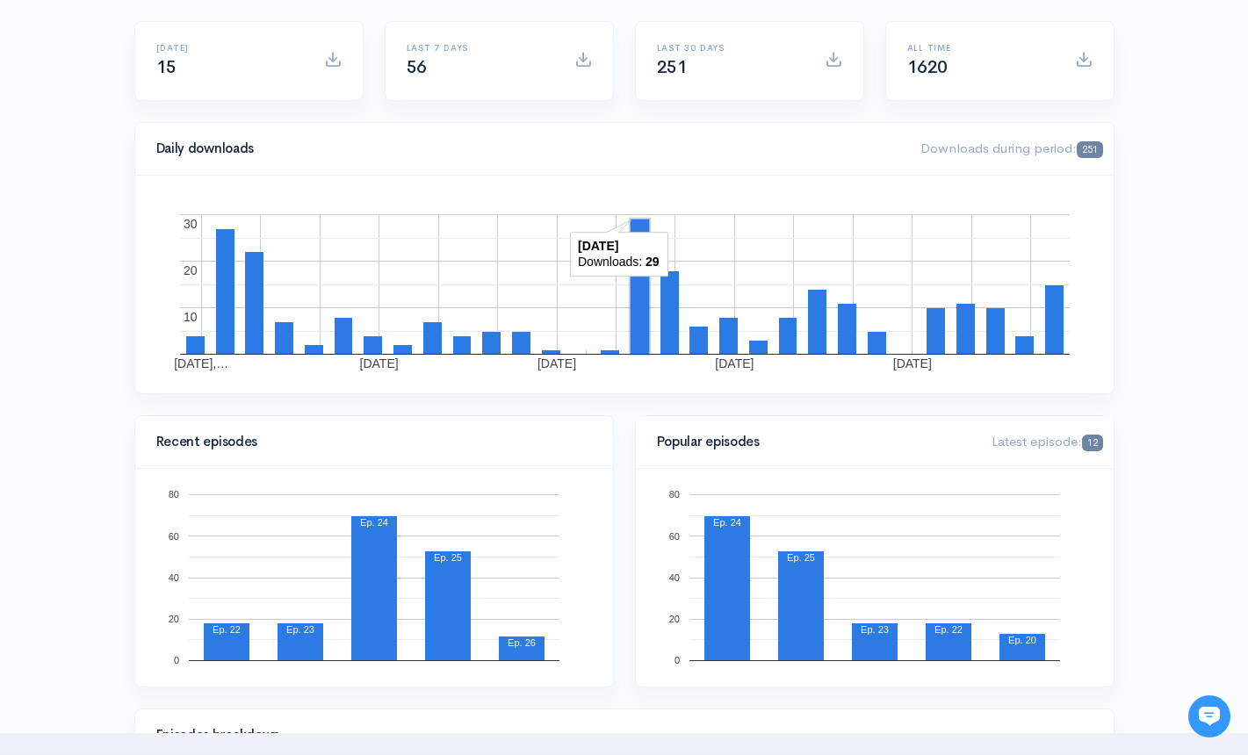 Image resolution: width=1248 pixels, height=755 pixels. What do you see at coordinates (619, 735) in the screenshot?
I see `h4: Episodes breakdown` at bounding box center [619, 735].